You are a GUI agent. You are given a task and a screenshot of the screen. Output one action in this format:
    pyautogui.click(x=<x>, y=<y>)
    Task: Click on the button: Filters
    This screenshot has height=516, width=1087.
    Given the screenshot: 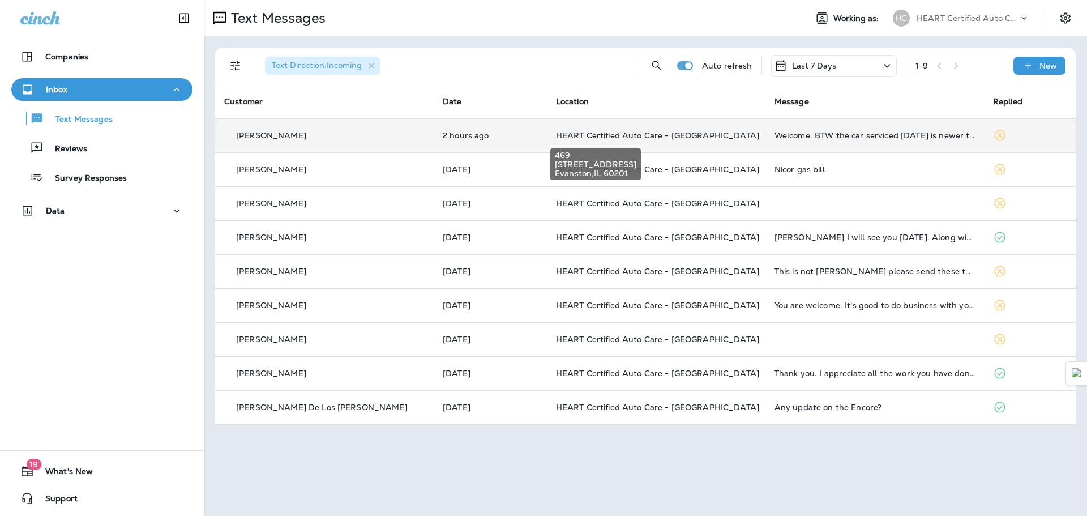 What is the action you would take?
    pyautogui.click(x=235, y=66)
    